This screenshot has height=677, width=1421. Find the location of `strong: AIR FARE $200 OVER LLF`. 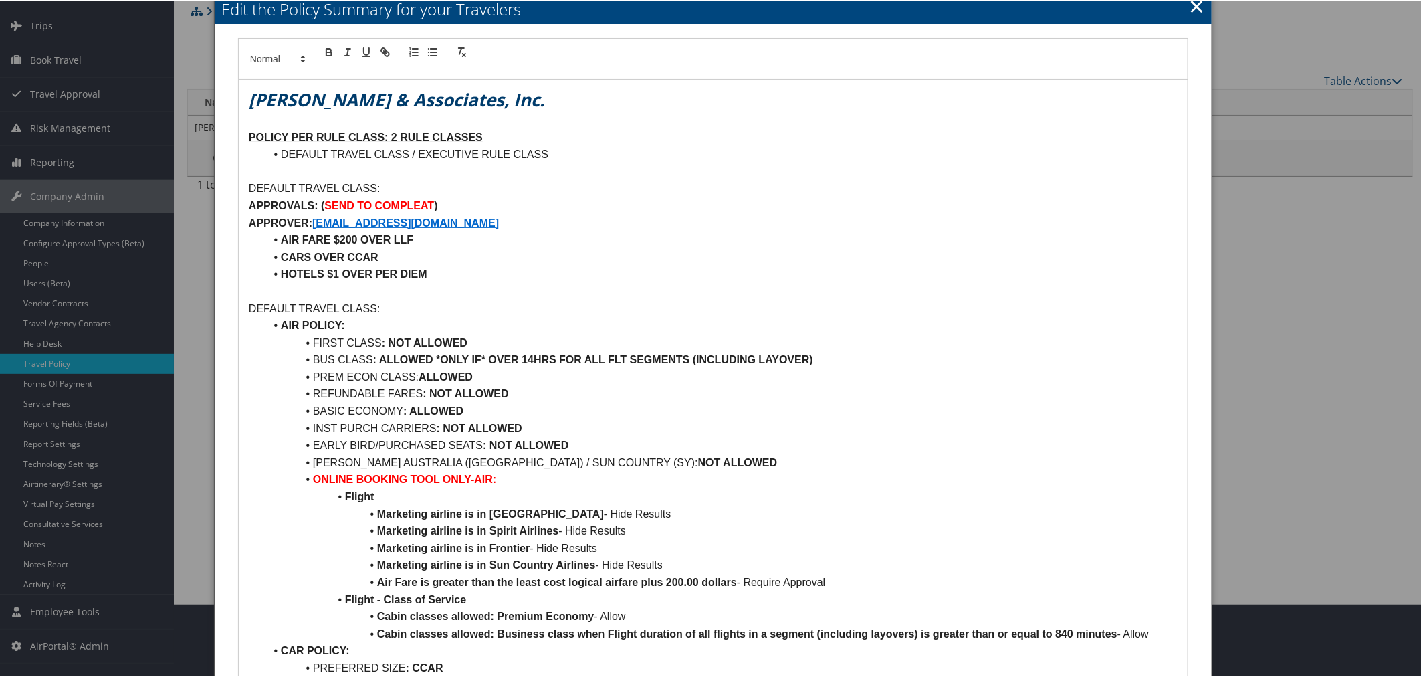

strong: AIR FARE $200 OVER LLF is located at coordinates (347, 238).